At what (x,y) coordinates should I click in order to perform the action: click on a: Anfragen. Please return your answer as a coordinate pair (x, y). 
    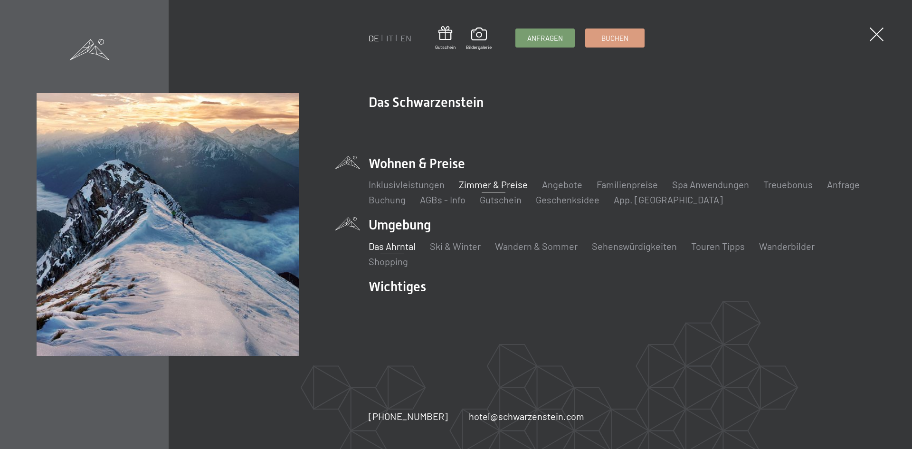
    Looking at the image, I should click on (545, 38).